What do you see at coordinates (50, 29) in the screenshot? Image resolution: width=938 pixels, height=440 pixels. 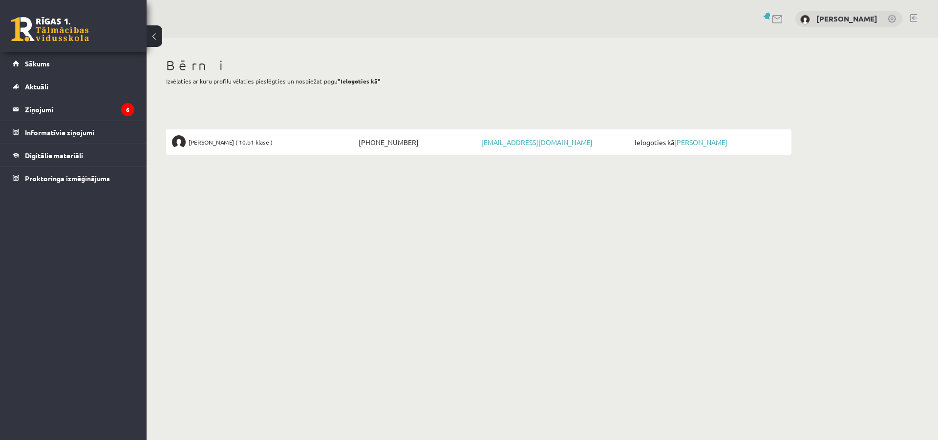 I see `a: Rīgas 1. Tālmācības vidusskola` at bounding box center [50, 29].